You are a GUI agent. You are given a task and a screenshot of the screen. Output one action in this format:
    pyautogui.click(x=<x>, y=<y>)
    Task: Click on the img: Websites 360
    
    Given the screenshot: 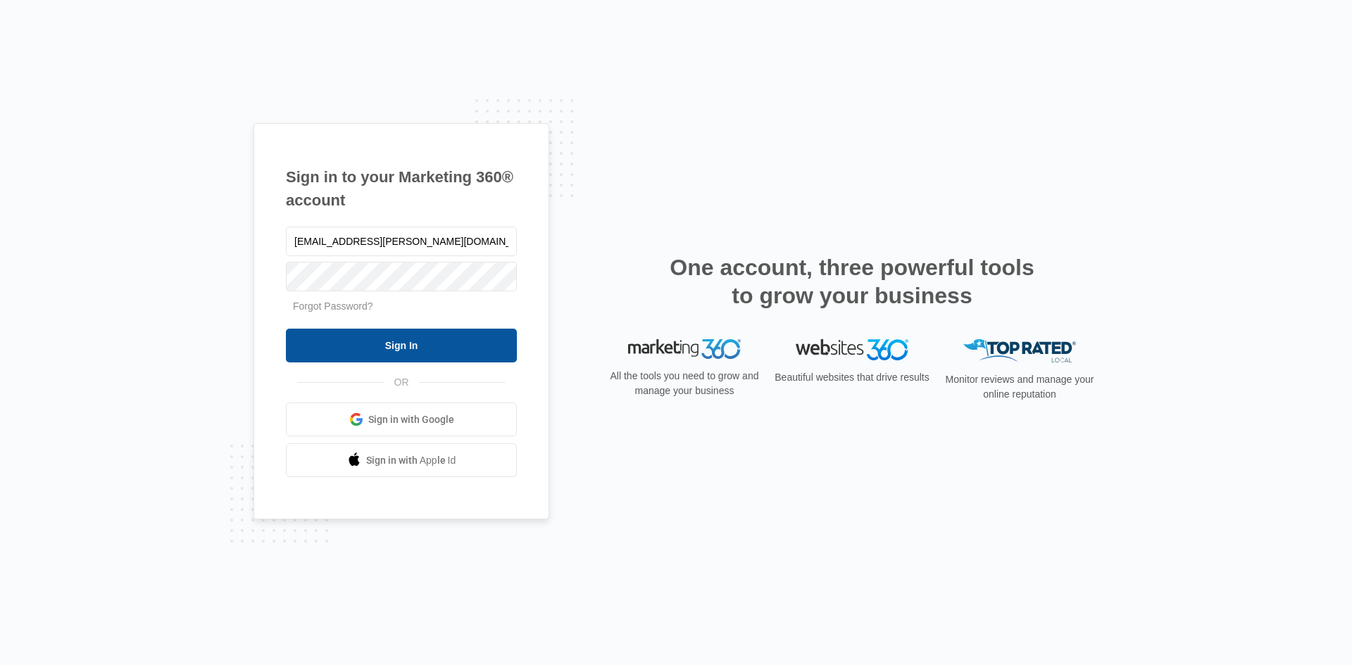 What is the action you would take?
    pyautogui.click(x=852, y=349)
    